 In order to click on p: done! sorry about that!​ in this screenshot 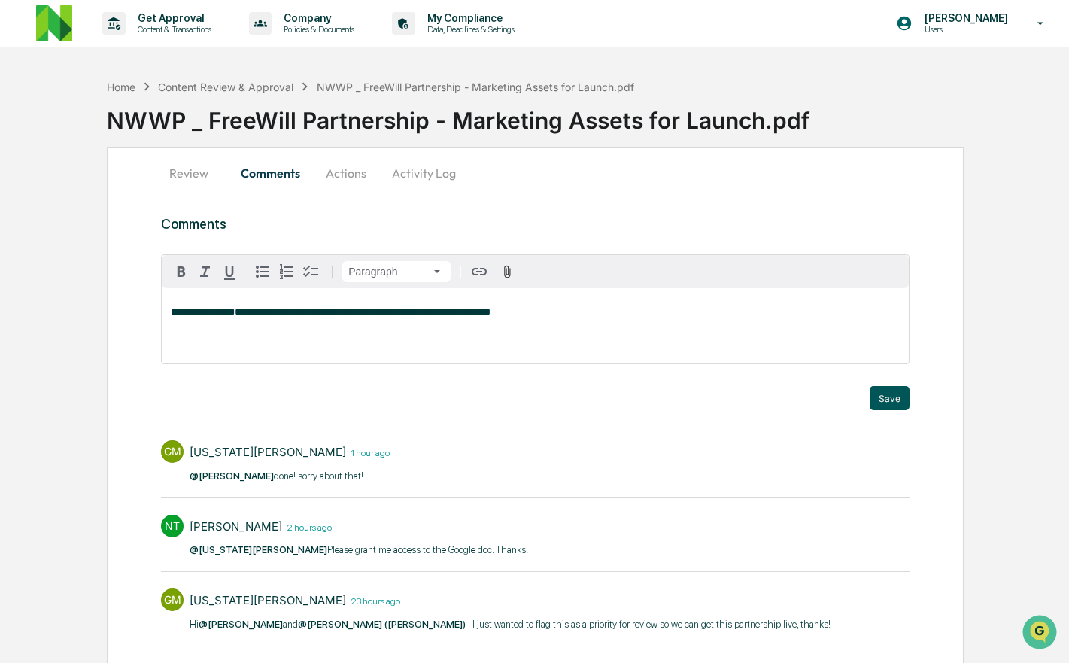, I will do `click(290, 476)`.